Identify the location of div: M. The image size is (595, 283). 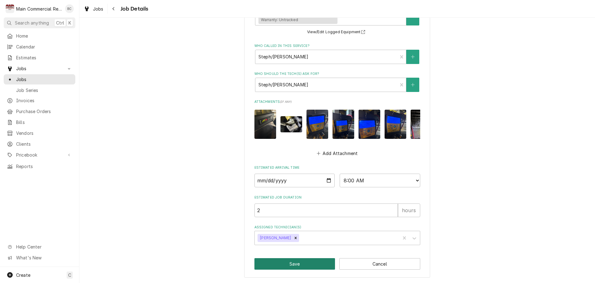
(10, 9).